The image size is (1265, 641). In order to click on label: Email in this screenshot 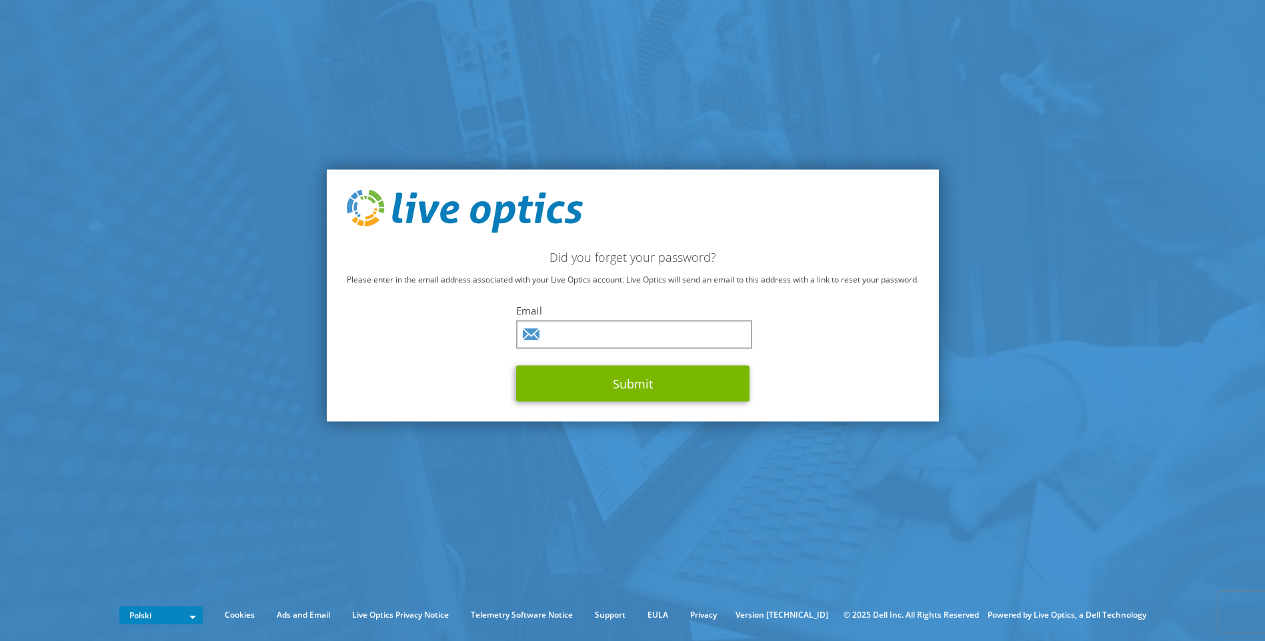, I will do `click(633, 311)`.